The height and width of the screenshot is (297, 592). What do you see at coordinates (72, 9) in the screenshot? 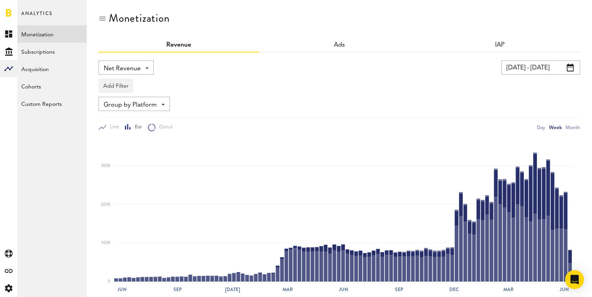
I see `span: Support` at bounding box center [72, 9].